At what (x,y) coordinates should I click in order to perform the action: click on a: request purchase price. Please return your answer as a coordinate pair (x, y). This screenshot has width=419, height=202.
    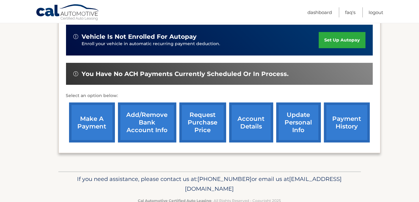
    Looking at the image, I should click on (203, 123).